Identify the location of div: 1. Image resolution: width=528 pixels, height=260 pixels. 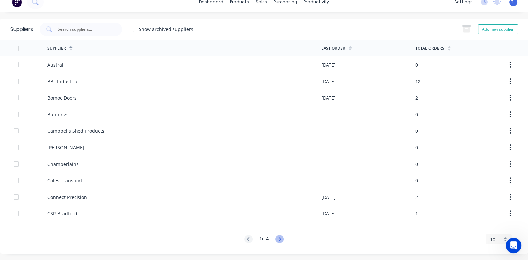
(417, 213).